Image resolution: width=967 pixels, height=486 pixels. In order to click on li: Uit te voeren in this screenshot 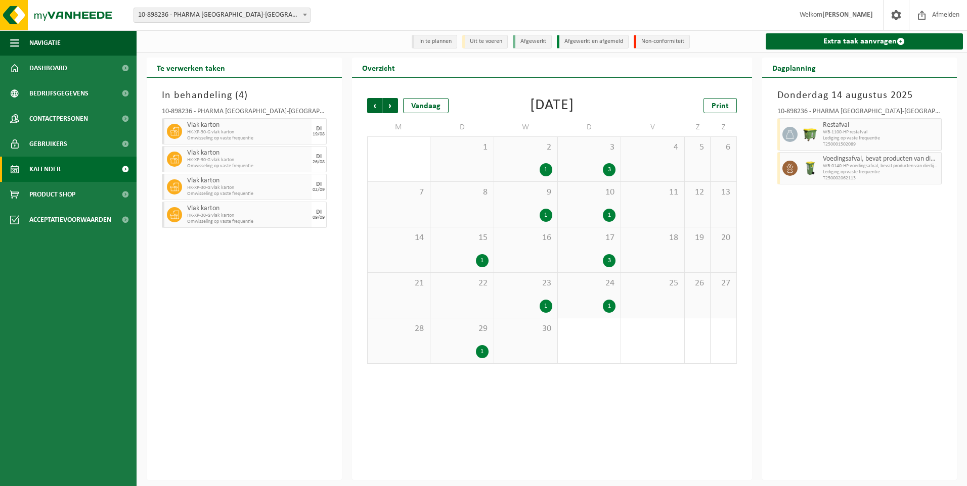, I will do `click(485, 41)`.